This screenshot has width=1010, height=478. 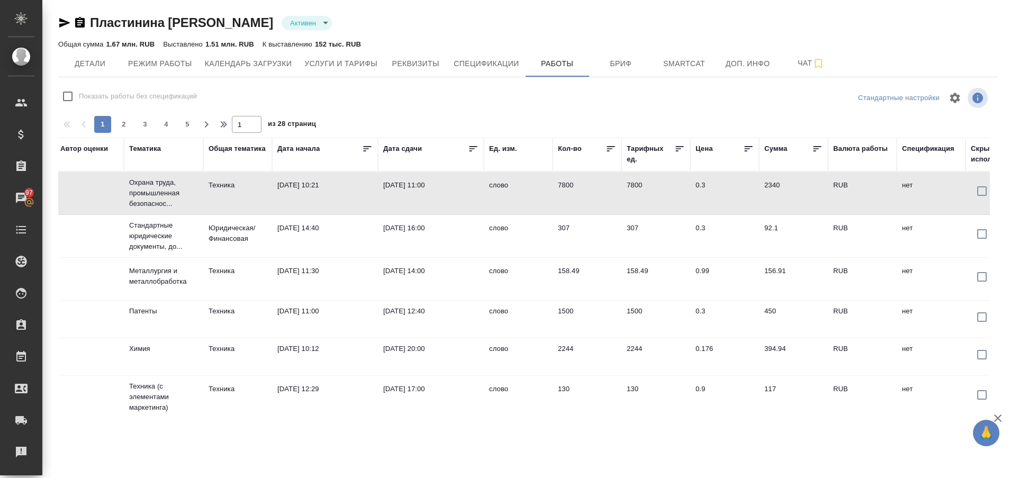 What do you see at coordinates (793, 357) in the screenshot?
I see `td: 394.94` at bounding box center [793, 357].